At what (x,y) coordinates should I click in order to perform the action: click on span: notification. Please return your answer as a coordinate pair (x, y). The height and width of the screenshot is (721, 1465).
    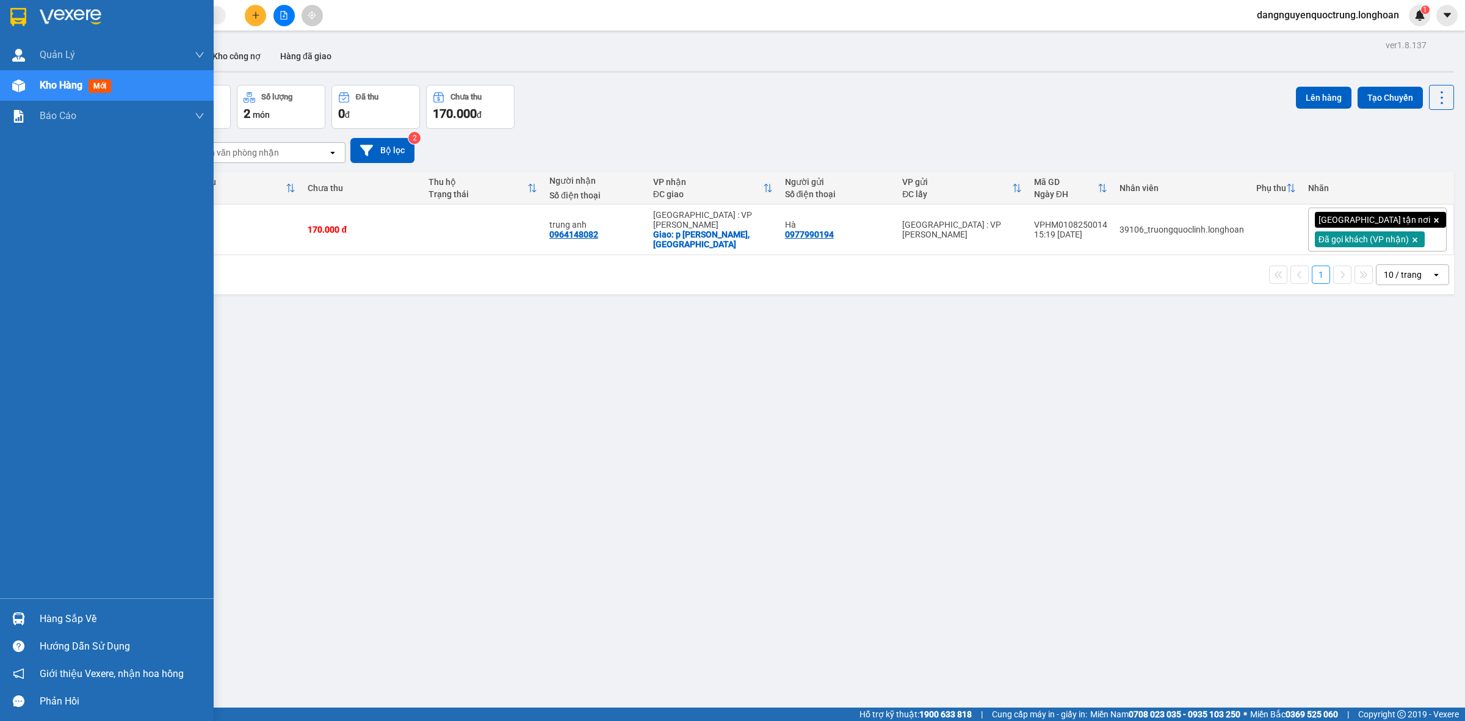
    Looking at the image, I should click on (18, 673).